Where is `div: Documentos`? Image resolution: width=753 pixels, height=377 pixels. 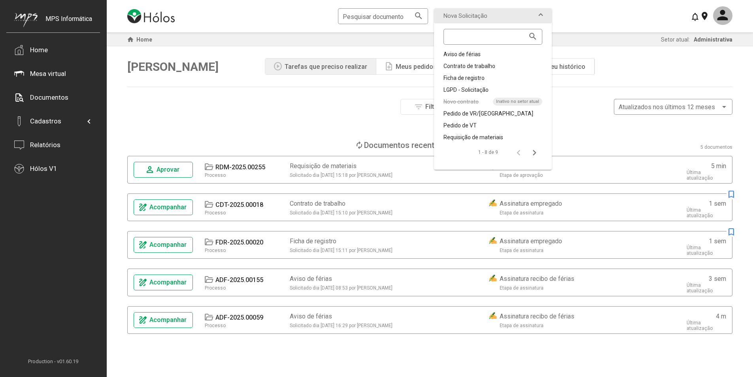
div: Documentos is located at coordinates (49, 97).